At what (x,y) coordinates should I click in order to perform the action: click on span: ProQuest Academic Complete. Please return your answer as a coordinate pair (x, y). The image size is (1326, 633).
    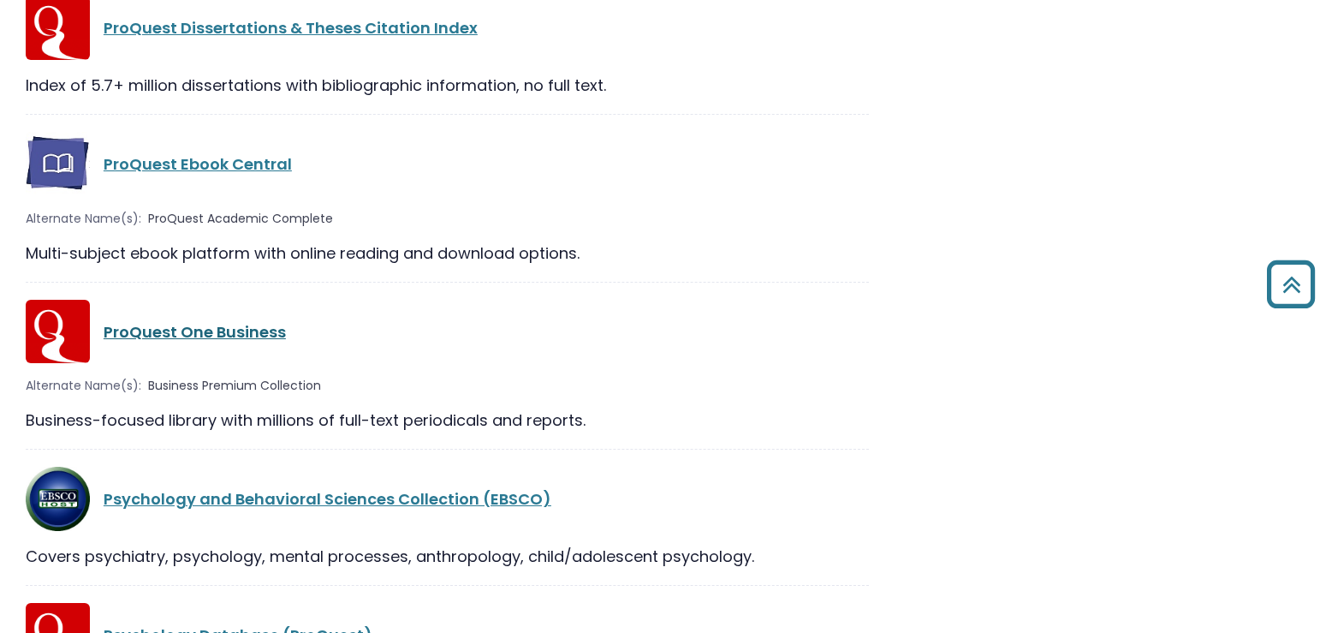
    Looking at the image, I should click on (241, 218).